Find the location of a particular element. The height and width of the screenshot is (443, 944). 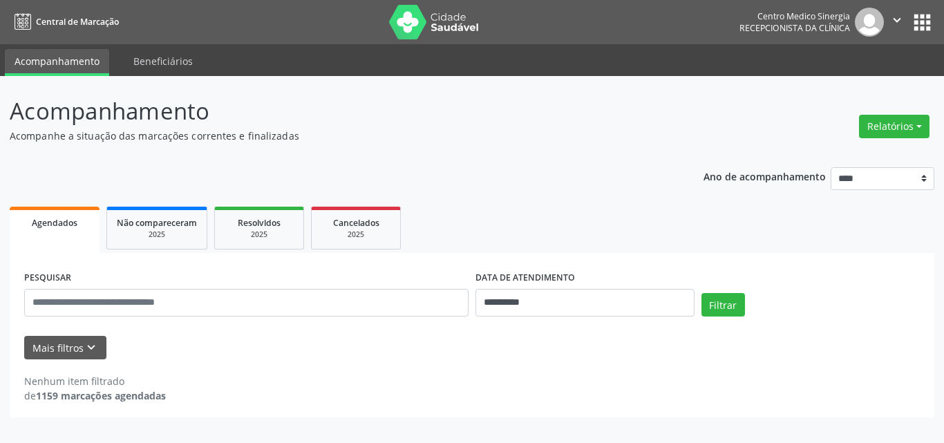

span: Cancelados is located at coordinates (356, 223).